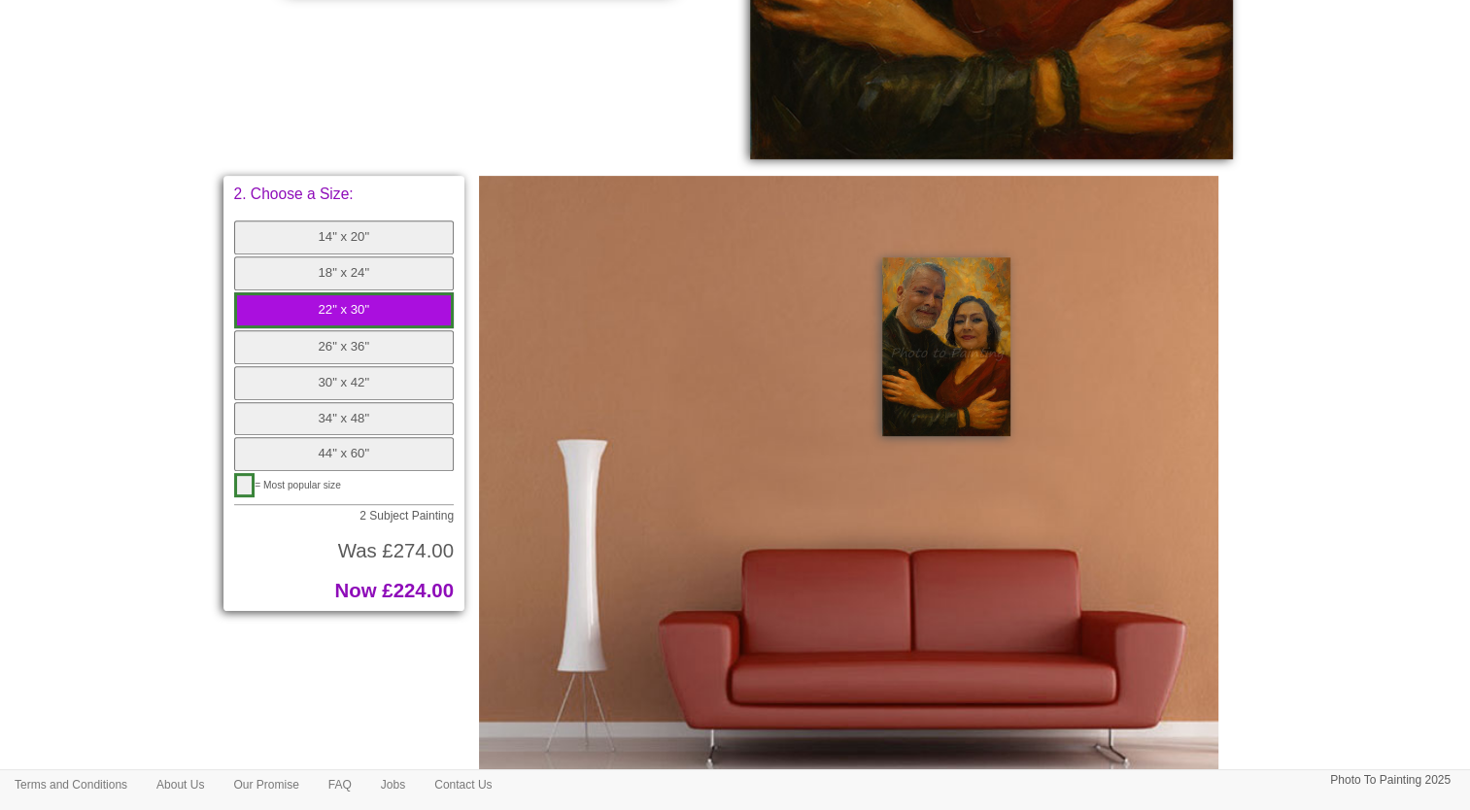 The width and height of the screenshot is (1470, 810). Describe the element at coordinates (344, 347) in the screenshot. I see `button: 26" x 36"` at that location.